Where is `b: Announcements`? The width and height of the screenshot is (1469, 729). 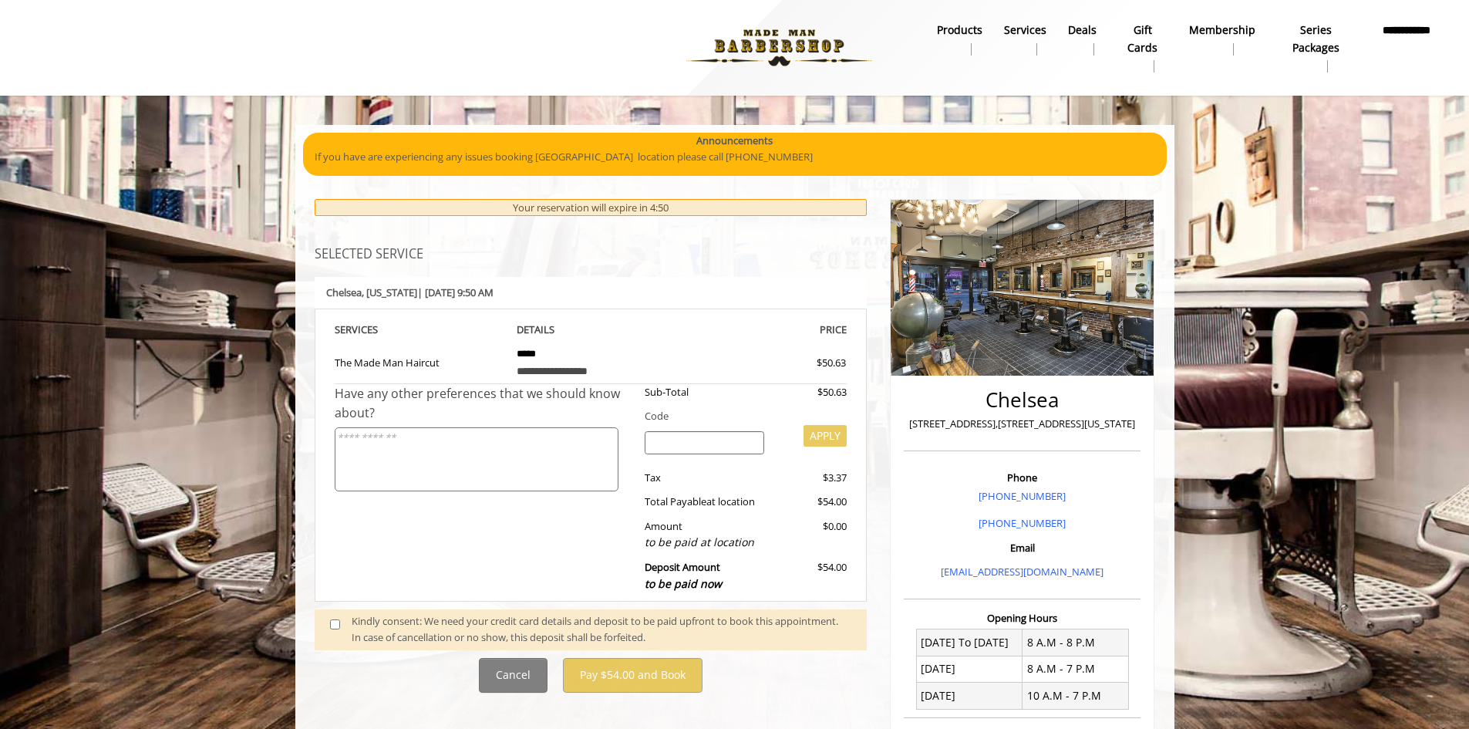
b: Announcements is located at coordinates (734, 140).